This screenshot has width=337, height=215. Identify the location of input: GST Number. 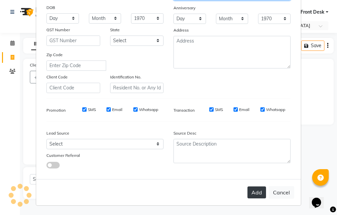
(73, 40).